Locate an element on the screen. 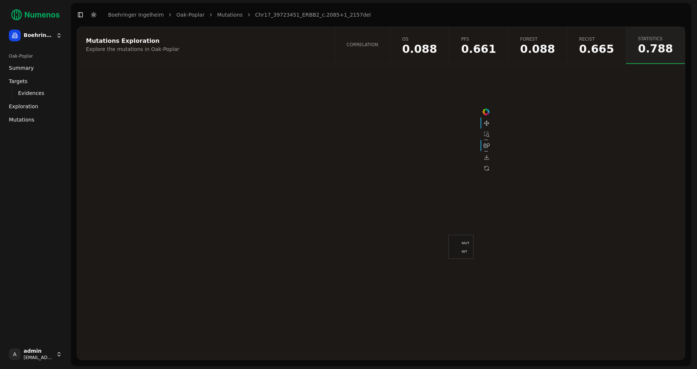 The height and width of the screenshot is (369, 697). span: OS is located at coordinates (419, 39).